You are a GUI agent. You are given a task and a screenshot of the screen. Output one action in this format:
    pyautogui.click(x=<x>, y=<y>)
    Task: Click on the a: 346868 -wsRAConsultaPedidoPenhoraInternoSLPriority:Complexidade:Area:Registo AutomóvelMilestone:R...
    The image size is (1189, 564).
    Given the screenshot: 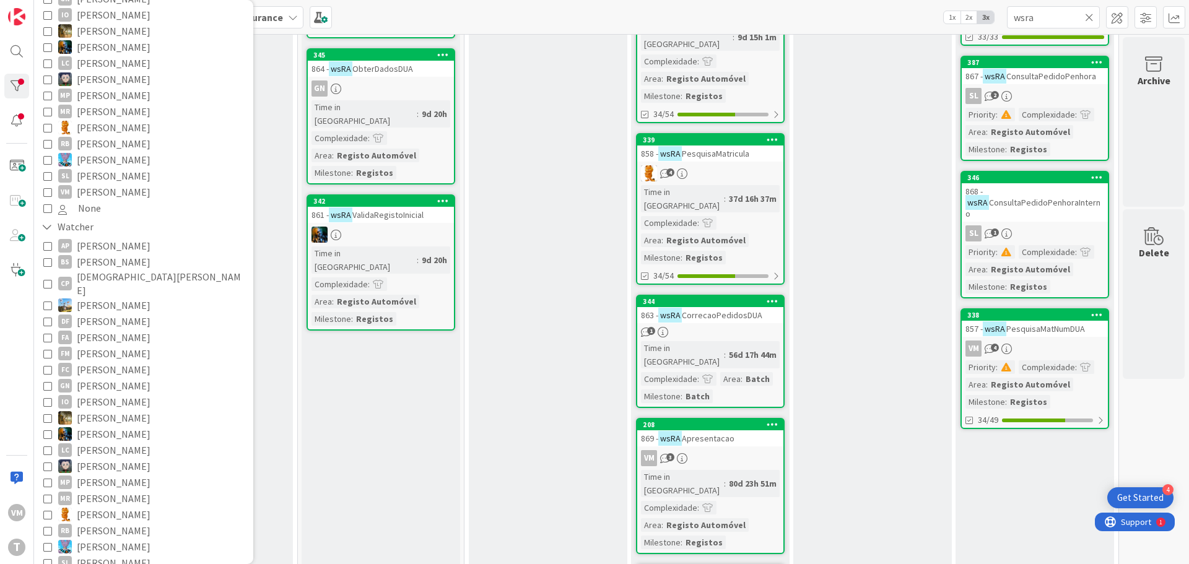 What is the action you would take?
    pyautogui.click(x=1035, y=235)
    